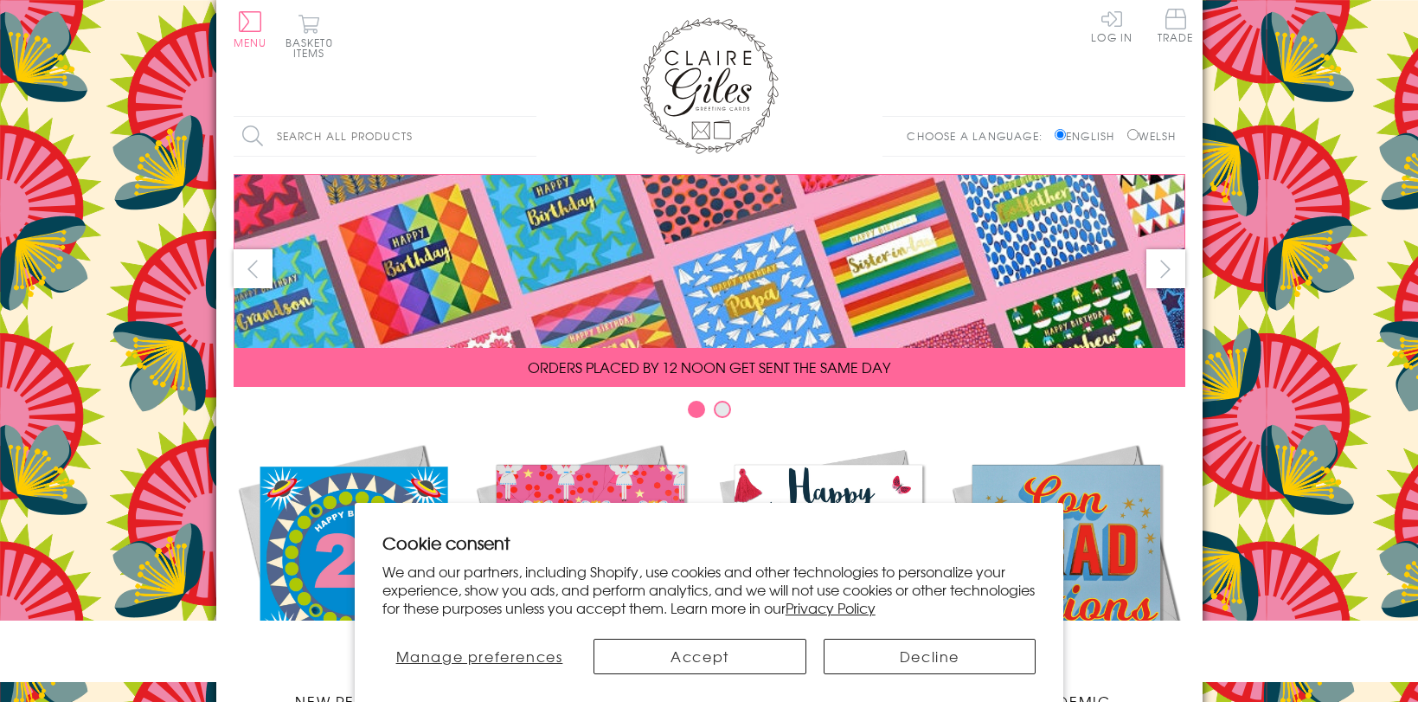 This screenshot has width=1418, height=702. Describe the element at coordinates (528, 136) in the screenshot. I see `input: Search` at that location.